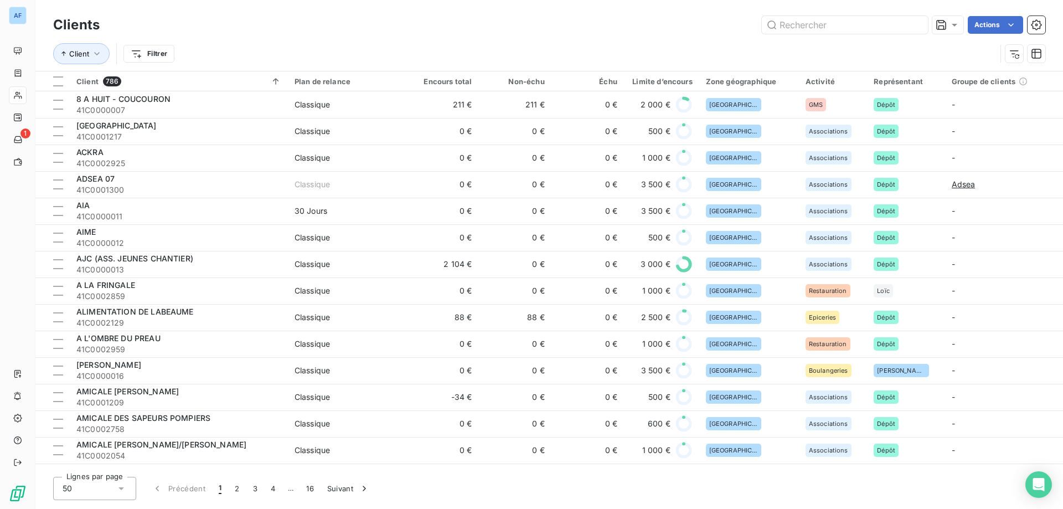 The width and height of the screenshot is (1063, 509). I want to click on span: ADSEA 07, so click(95, 178).